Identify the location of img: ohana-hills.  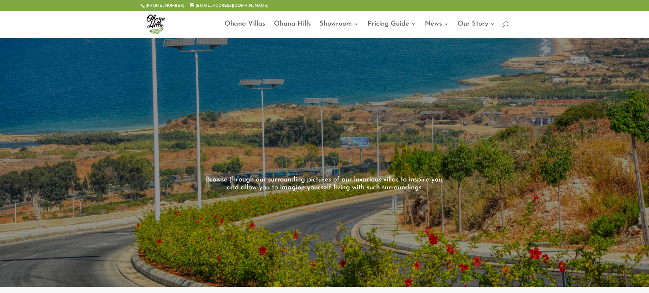
(156, 24).